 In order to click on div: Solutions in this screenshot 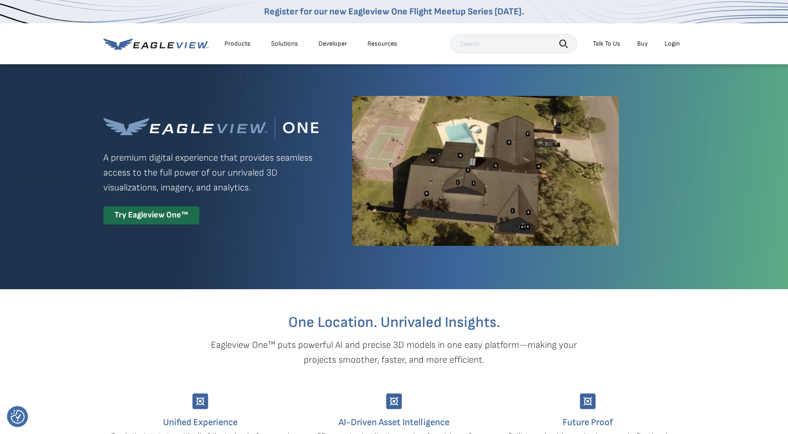, I will do `click(285, 44)`.